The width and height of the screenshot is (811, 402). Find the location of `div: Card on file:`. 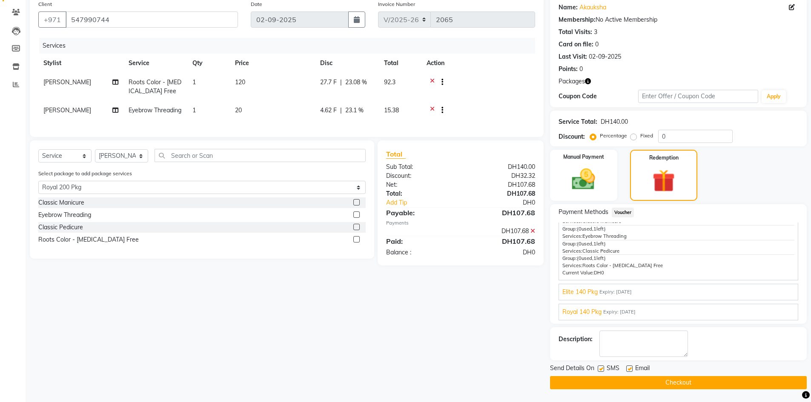

div: Card on file: is located at coordinates (576, 44).